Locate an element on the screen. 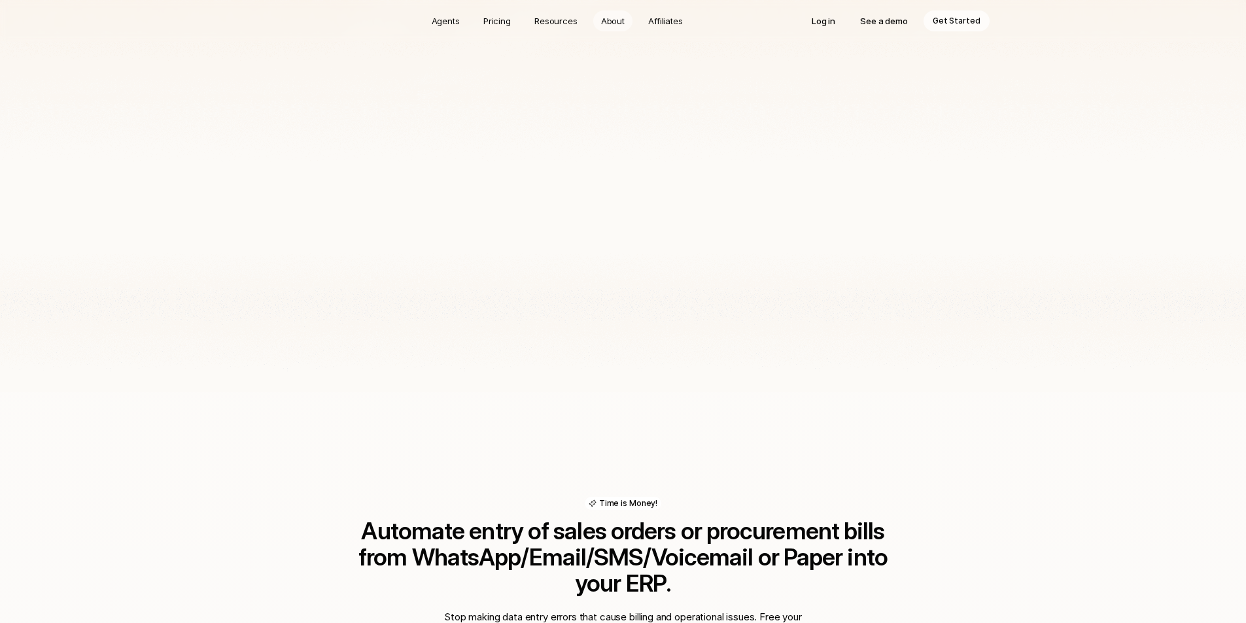 Image resolution: width=1246 pixels, height=623 pixels. p: Get Started is located at coordinates (956, 21).